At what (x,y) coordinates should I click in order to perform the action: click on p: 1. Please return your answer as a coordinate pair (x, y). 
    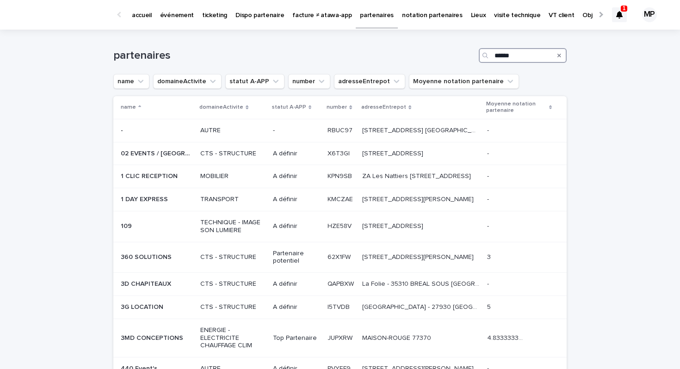
    Looking at the image, I should click on (624, 8).